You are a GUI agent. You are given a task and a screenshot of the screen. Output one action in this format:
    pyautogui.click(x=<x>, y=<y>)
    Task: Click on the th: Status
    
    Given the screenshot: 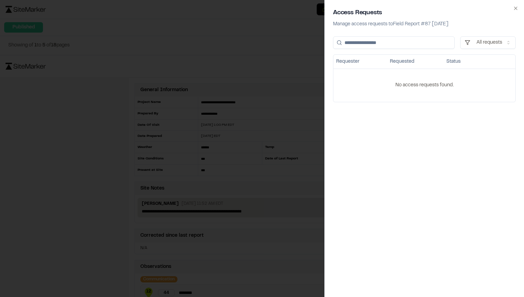 What is the action you would take?
    pyautogui.click(x=462, y=62)
    